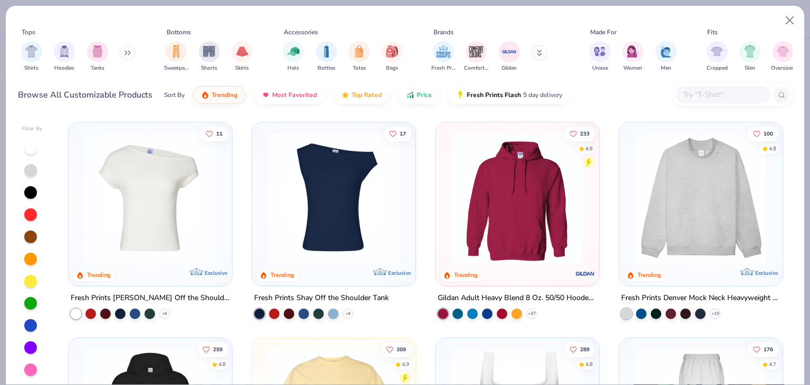  What do you see at coordinates (176, 51) in the screenshot?
I see `img: Sweatpants Image` at bounding box center [176, 51].